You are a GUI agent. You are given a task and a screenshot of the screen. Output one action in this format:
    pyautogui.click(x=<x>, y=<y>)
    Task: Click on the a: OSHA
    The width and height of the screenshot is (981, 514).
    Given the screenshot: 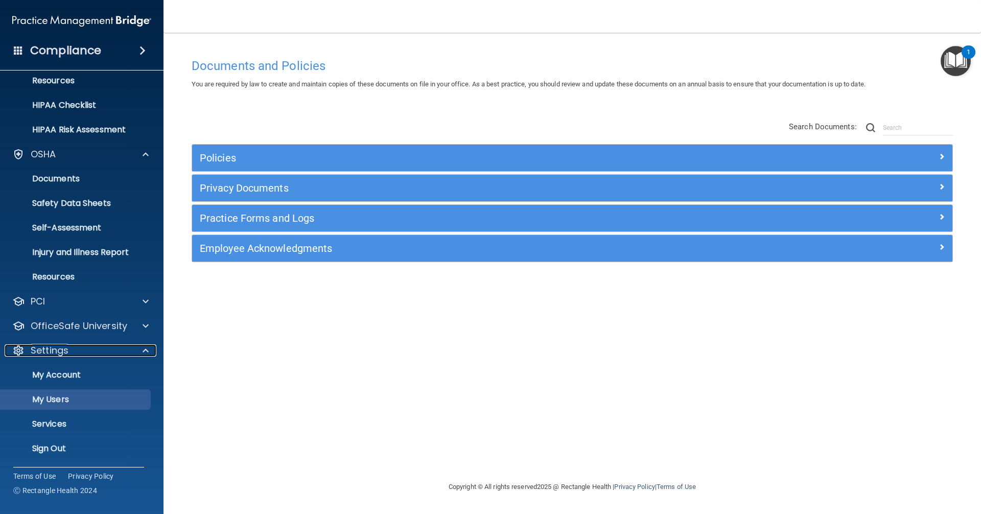 What is the action you would take?
    pyautogui.click(x=80, y=154)
    